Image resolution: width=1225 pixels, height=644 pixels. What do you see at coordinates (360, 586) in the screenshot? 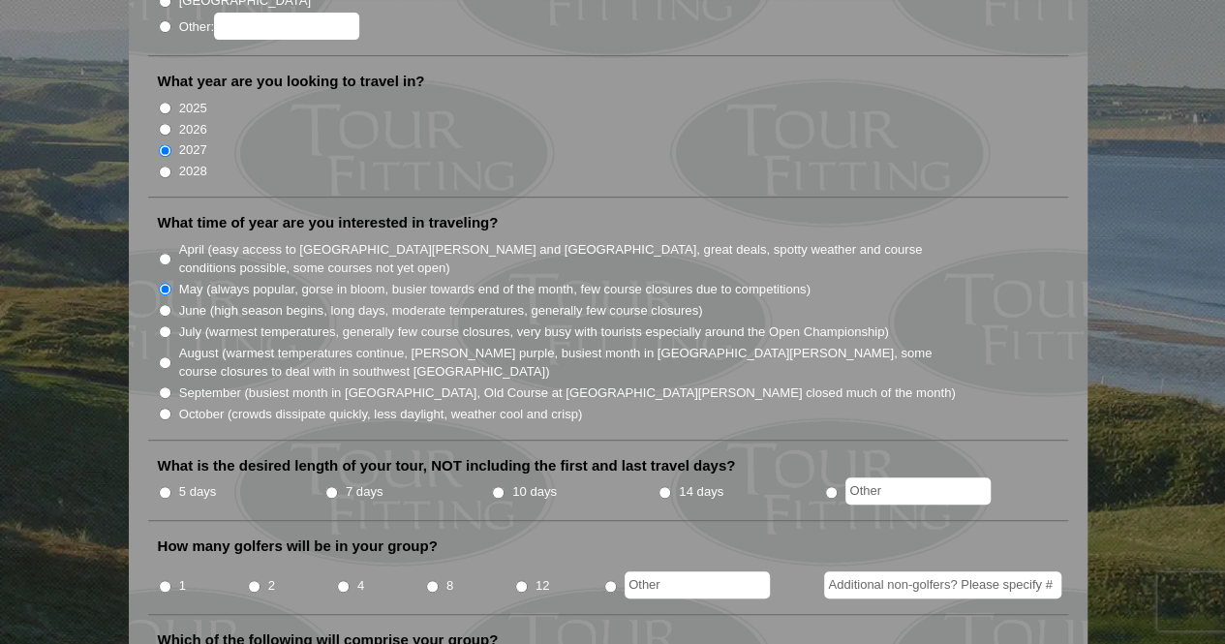
I see `label: 4` at bounding box center [360, 586].